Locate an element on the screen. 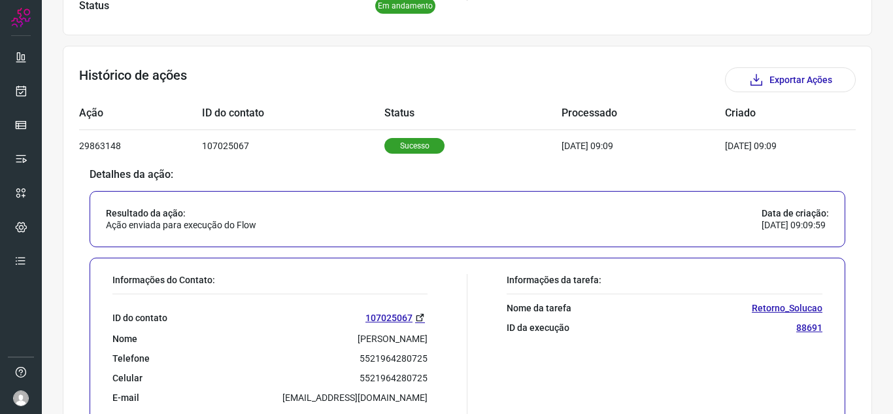 The image size is (893, 414). td: 29863148 is located at coordinates (141, 145).